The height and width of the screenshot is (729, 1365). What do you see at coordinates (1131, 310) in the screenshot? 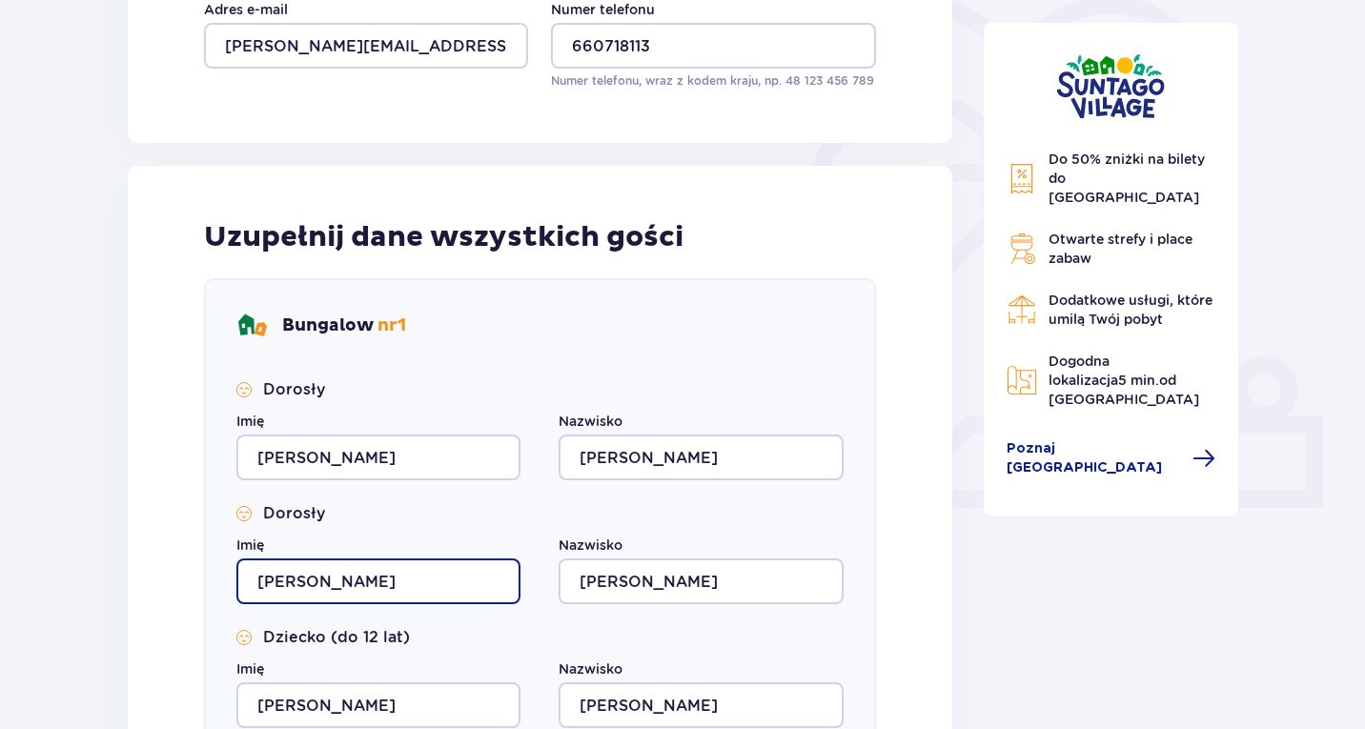
I see `span: Dodatkowe usługi, które umilą Twój pobyt` at bounding box center [1131, 310].